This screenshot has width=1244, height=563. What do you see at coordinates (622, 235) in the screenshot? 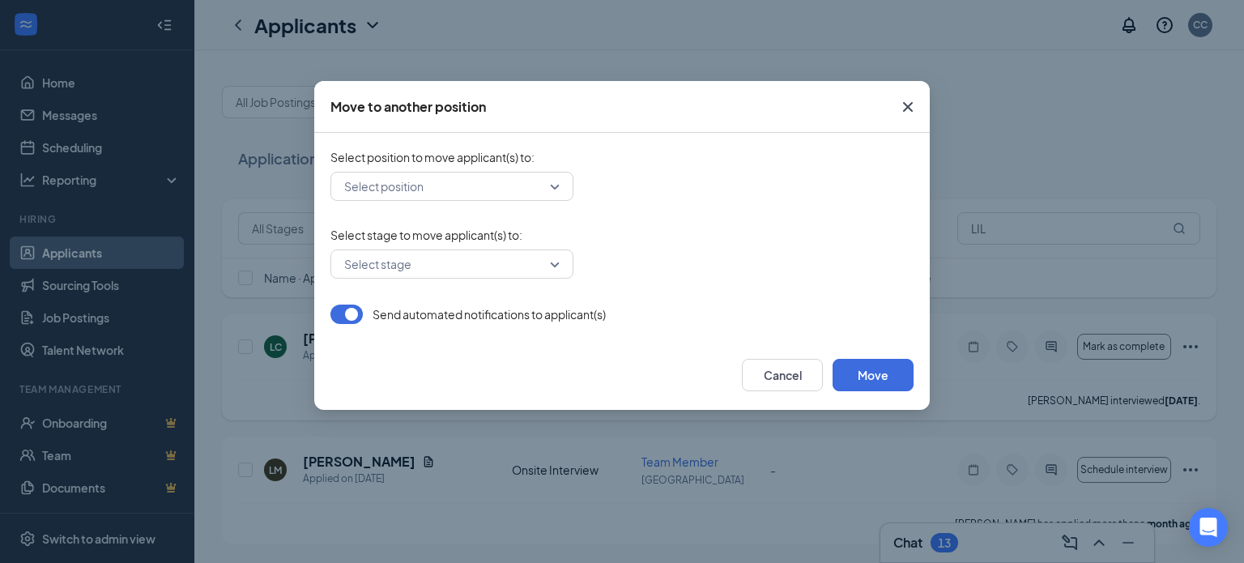
I see `span: Select stage to move applicant(s) to :` at bounding box center [622, 235].